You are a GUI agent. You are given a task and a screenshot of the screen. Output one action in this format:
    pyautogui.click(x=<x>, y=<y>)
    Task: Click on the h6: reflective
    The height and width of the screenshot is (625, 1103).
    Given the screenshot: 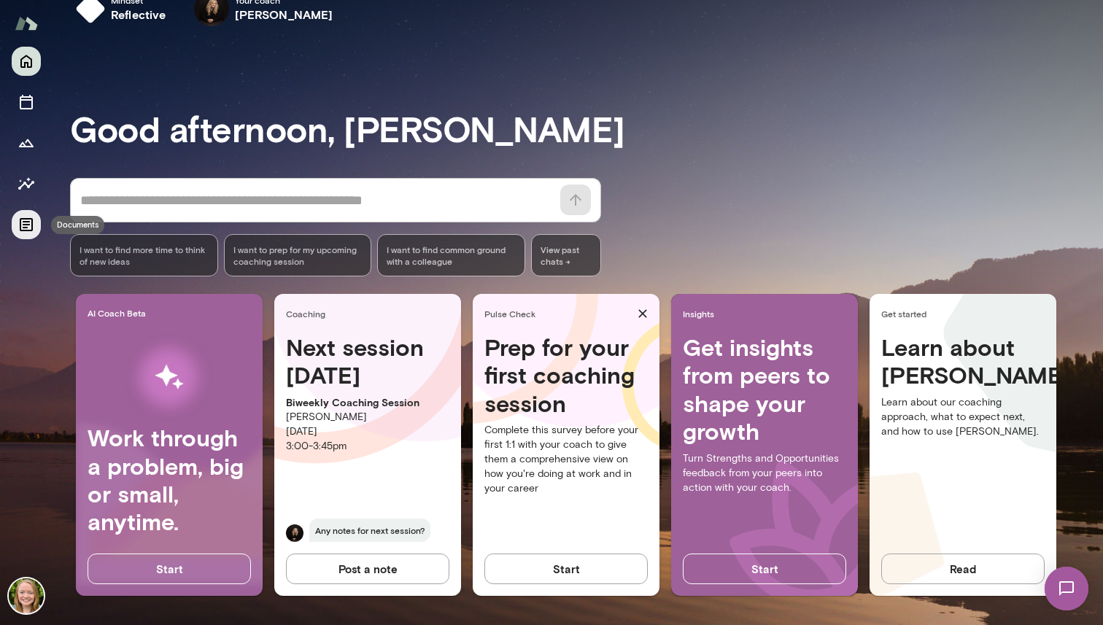 What is the action you would take?
    pyautogui.click(x=139, y=15)
    